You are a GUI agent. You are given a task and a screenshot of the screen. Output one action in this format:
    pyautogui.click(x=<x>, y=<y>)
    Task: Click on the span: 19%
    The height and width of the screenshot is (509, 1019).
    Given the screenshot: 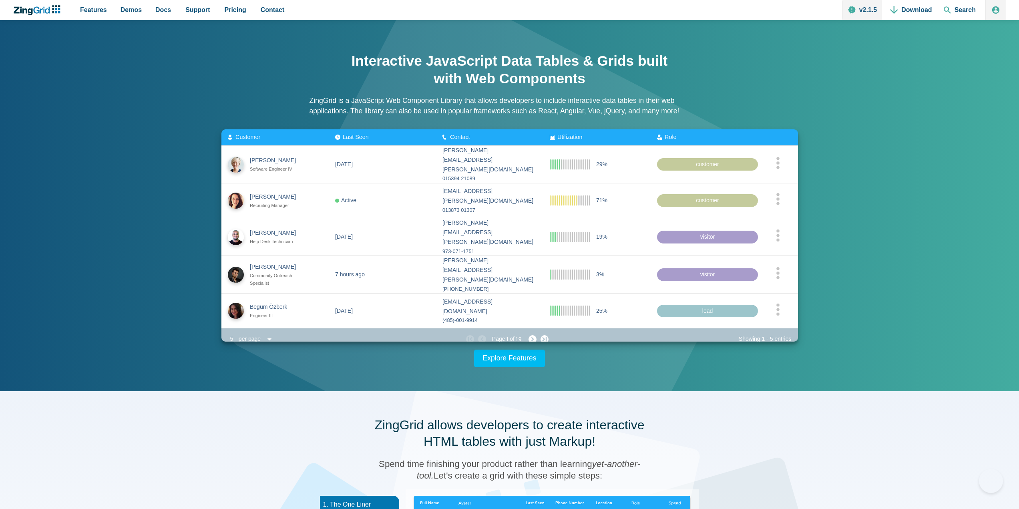 What is the action you would take?
    pyautogui.click(x=602, y=237)
    